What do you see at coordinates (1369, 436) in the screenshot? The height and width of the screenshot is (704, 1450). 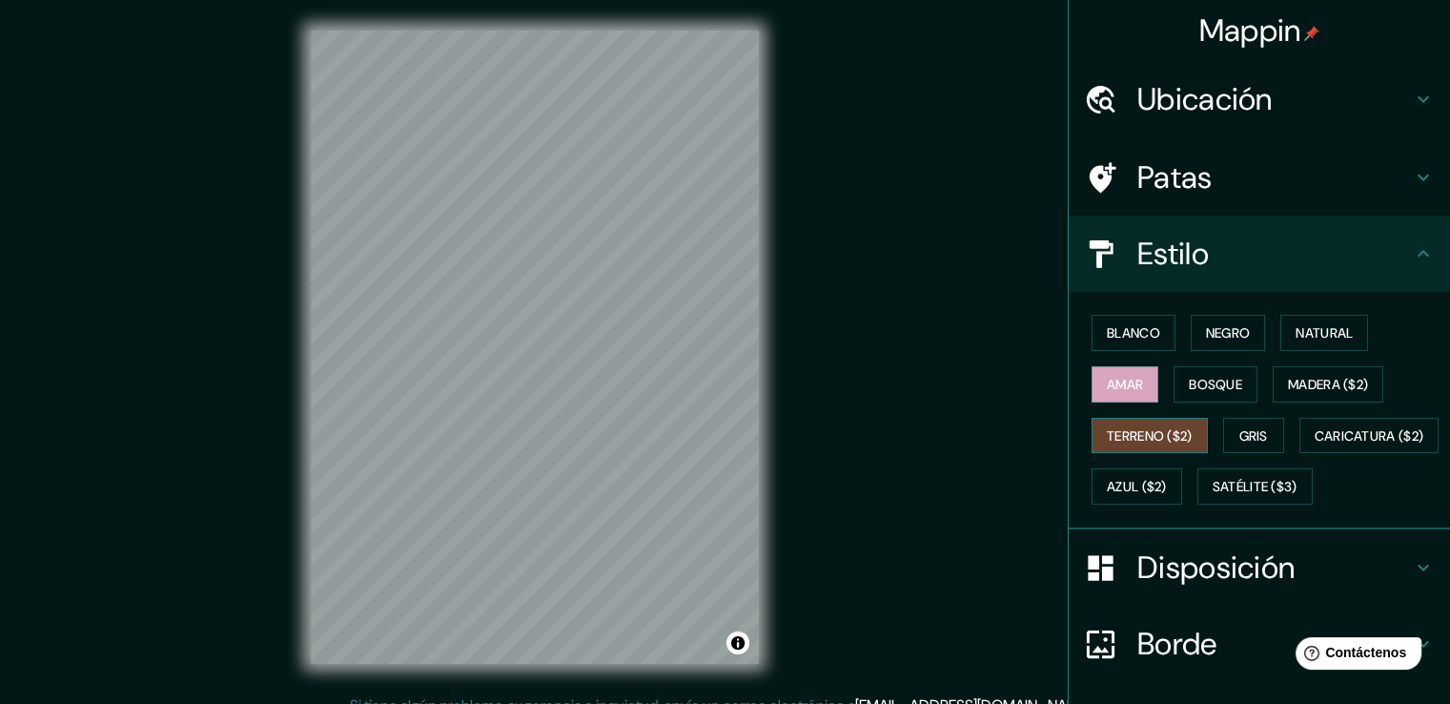 I see `button: Caricatura ($2)` at bounding box center [1369, 436].